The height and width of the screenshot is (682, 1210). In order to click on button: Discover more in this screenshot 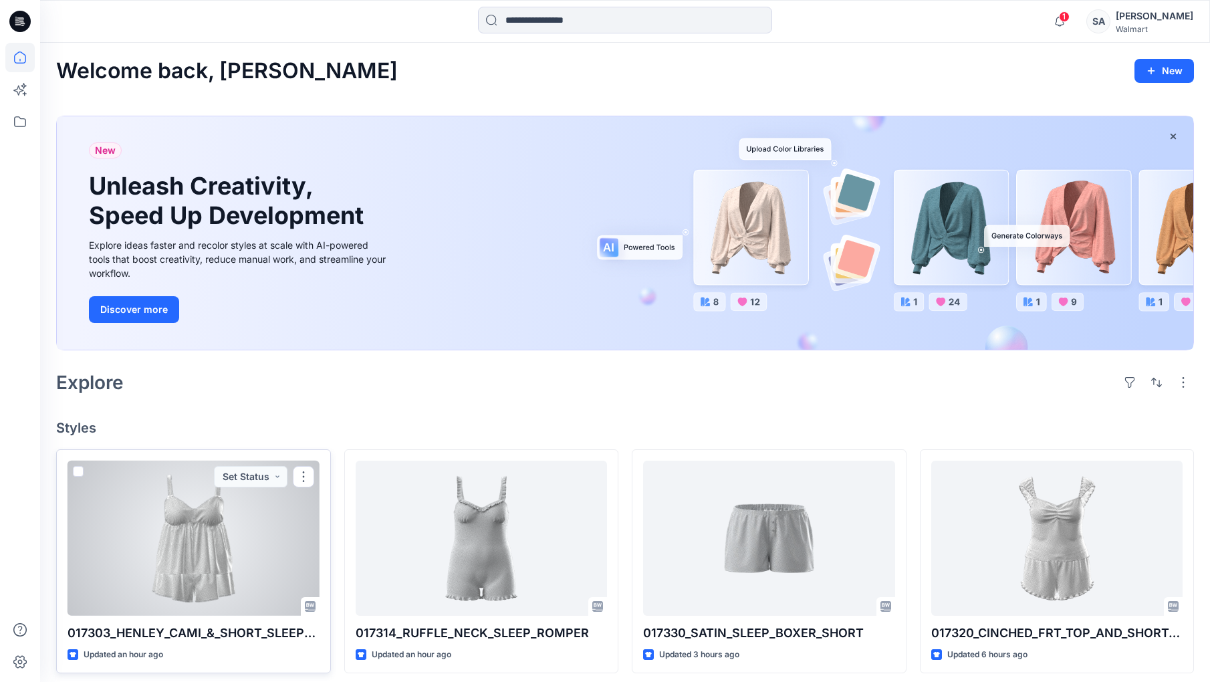, I will do `click(134, 310)`.